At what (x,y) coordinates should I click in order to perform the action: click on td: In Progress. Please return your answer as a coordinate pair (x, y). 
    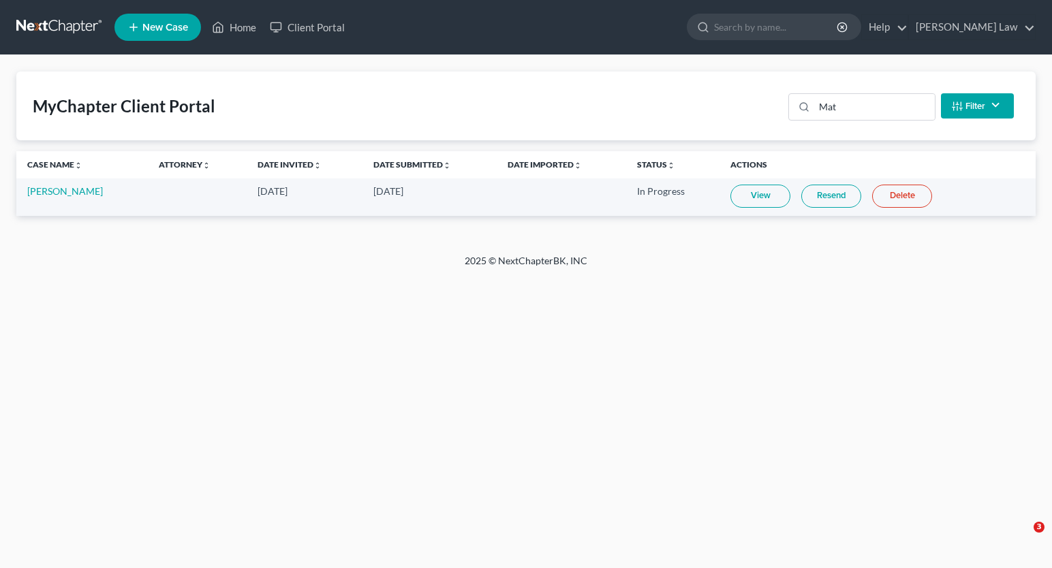
    Looking at the image, I should click on (673, 197).